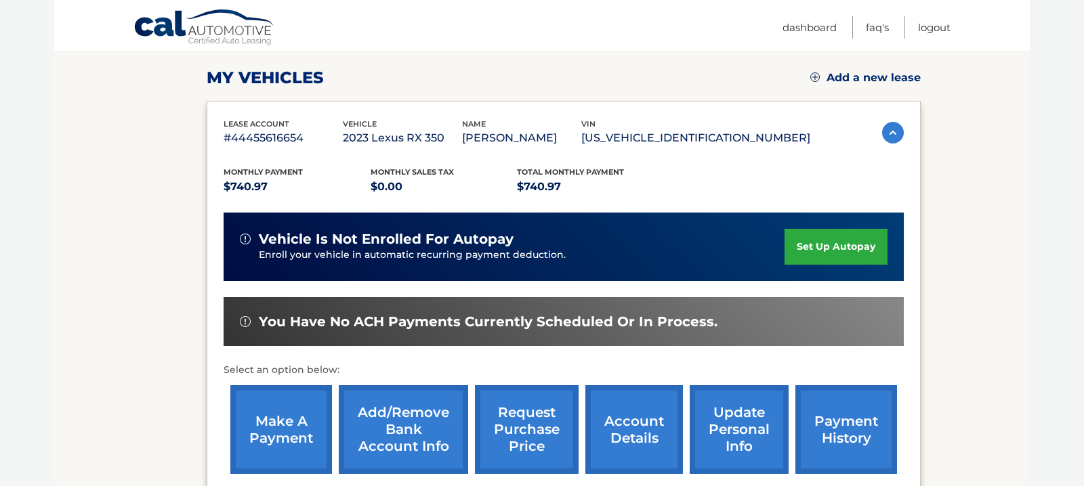 The image size is (1084, 486). I want to click on p: #44455616654, so click(283, 138).